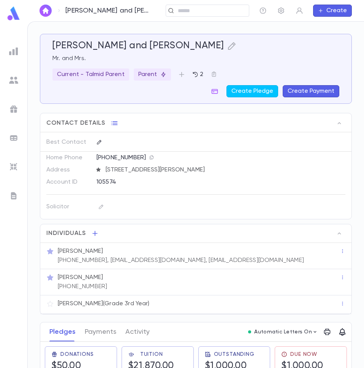  I want to click on p: Mr. and Mrs., so click(196, 58).